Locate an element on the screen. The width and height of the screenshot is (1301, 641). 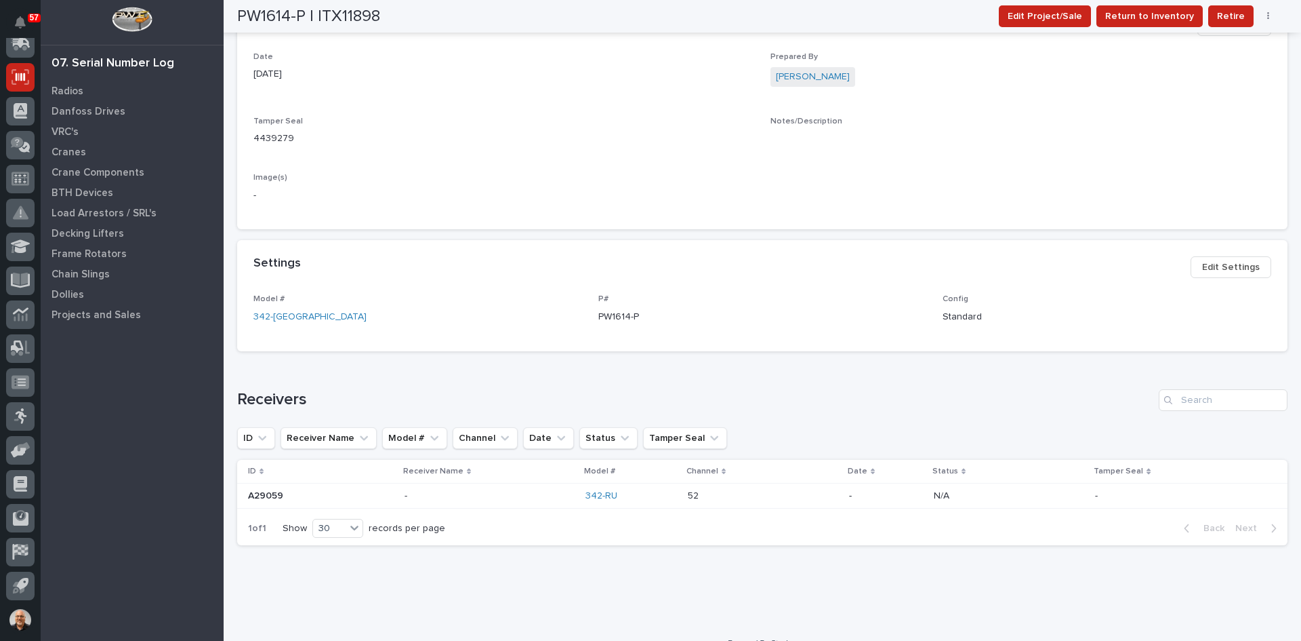
div: 30 is located at coordinates (329, 528).